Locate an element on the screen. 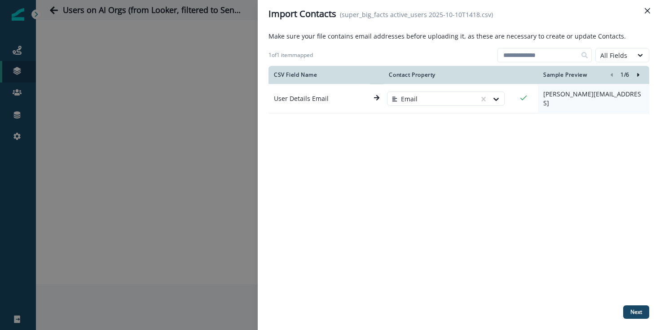  p: Contact Property is located at coordinates (412, 75).